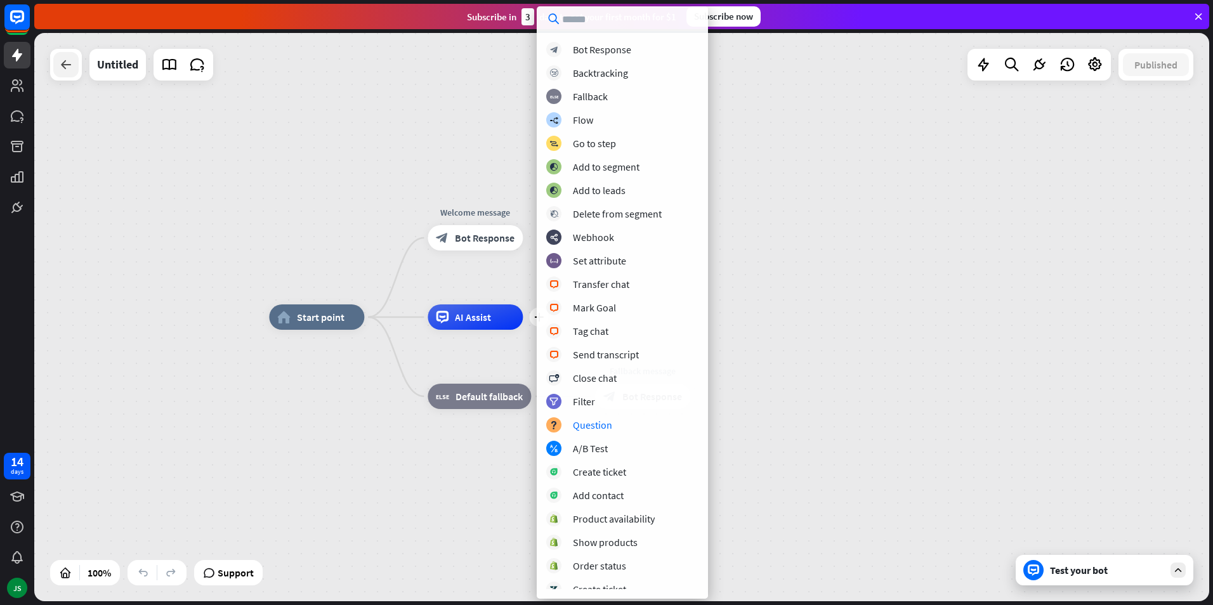 The image size is (1213, 605). Describe the element at coordinates (723, 16) in the screenshot. I see `div: Subscribe now` at that location.